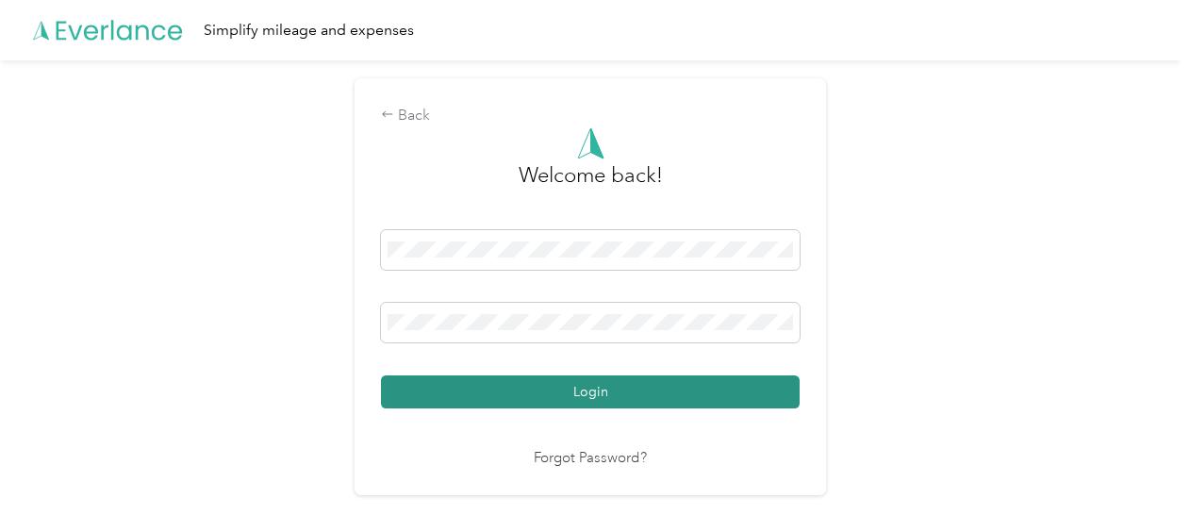 This screenshot has width=1190, height=532. Describe the element at coordinates (590, 458) in the screenshot. I see `a: Forgot Password?` at that location.